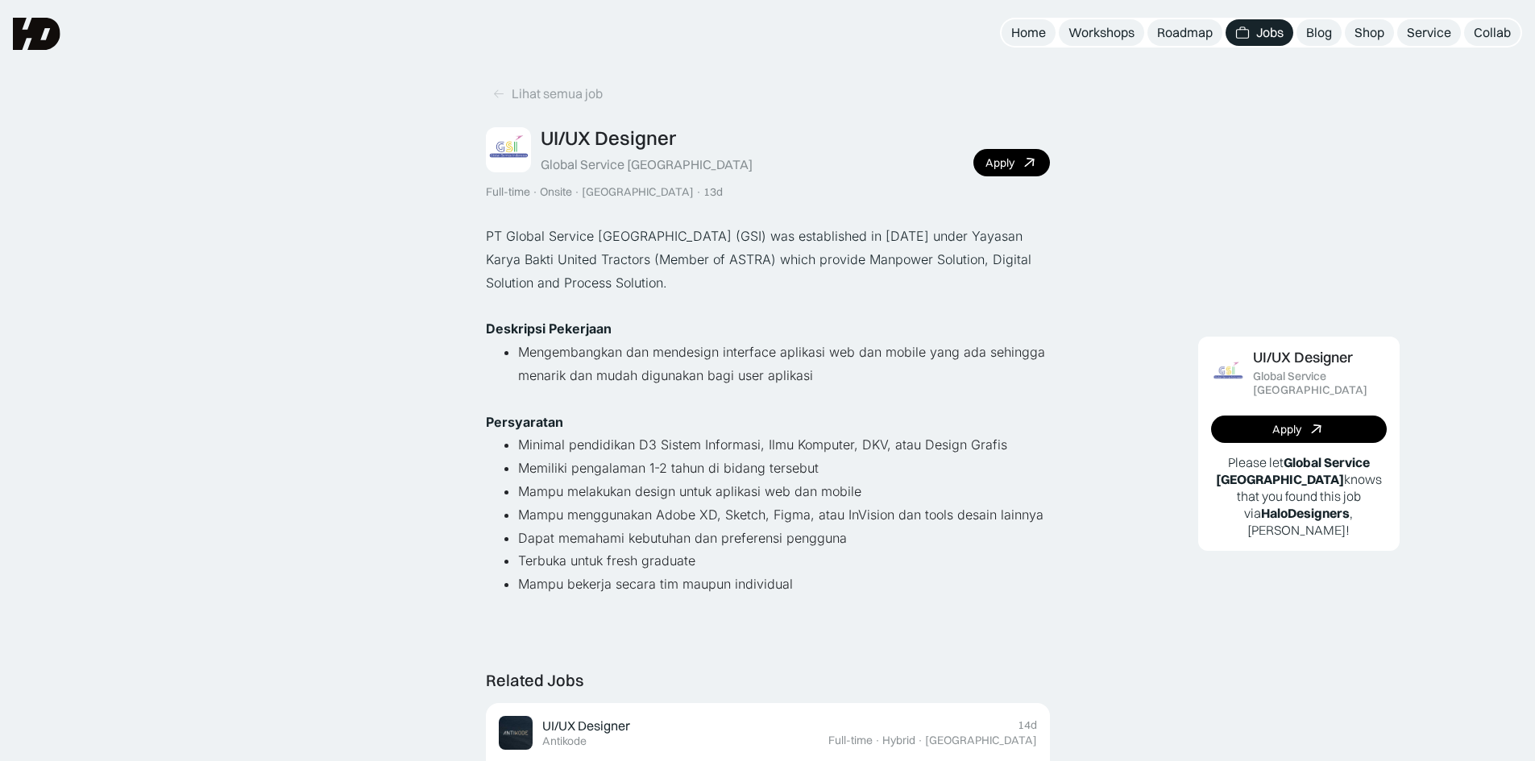 This screenshot has height=761, width=1535. What do you see at coordinates (1305, 513) in the screenshot?
I see `b: HaloDesigners` at bounding box center [1305, 513].